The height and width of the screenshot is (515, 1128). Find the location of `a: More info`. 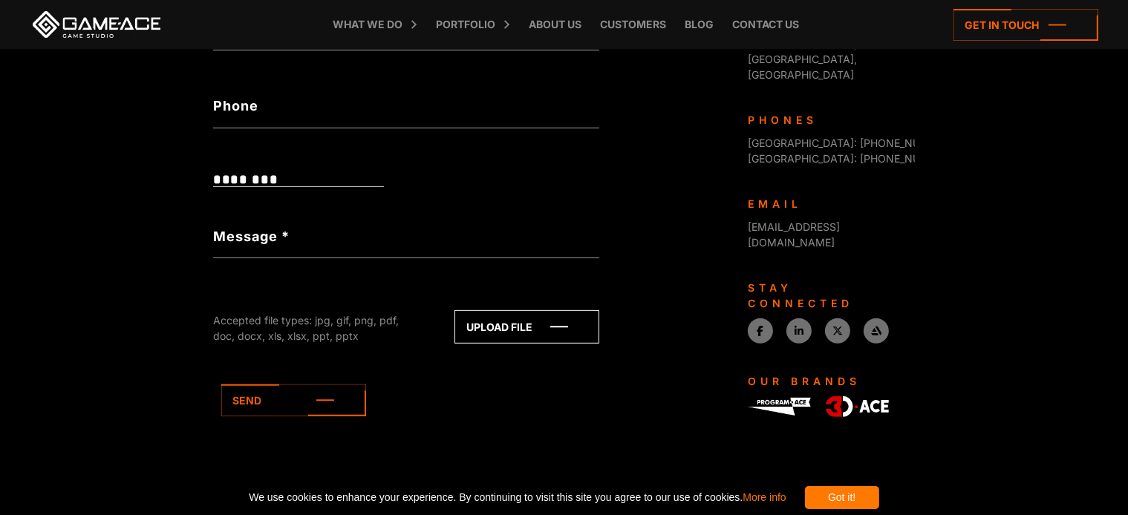

a: More info is located at coordinates (764, 498).